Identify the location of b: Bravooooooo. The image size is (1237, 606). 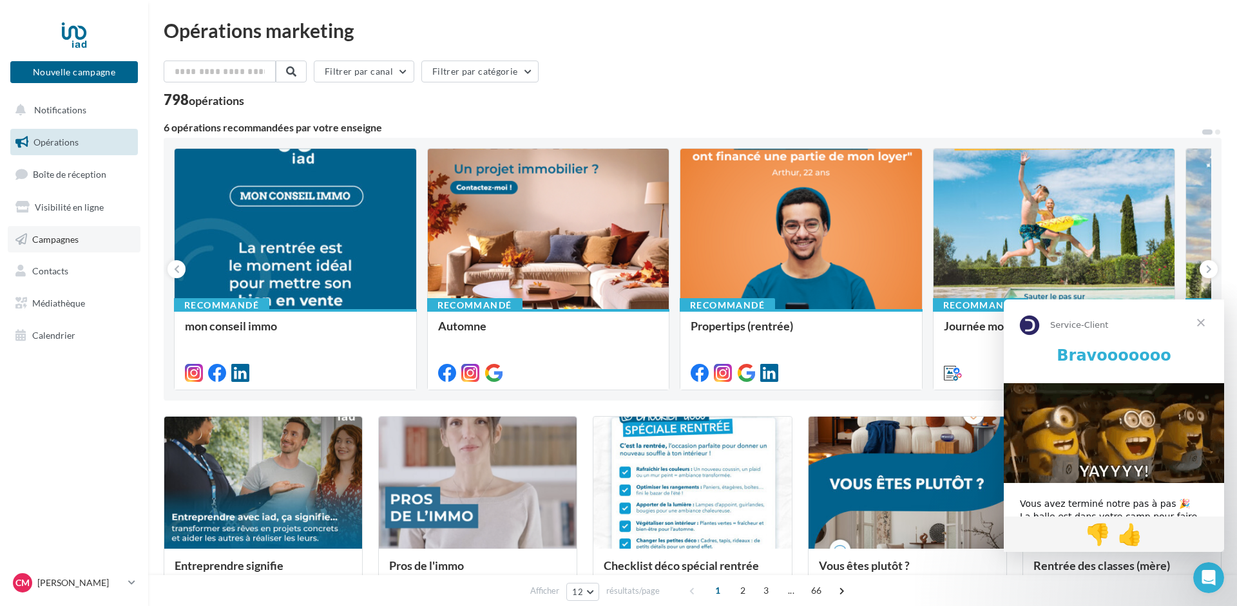
(110, 56).